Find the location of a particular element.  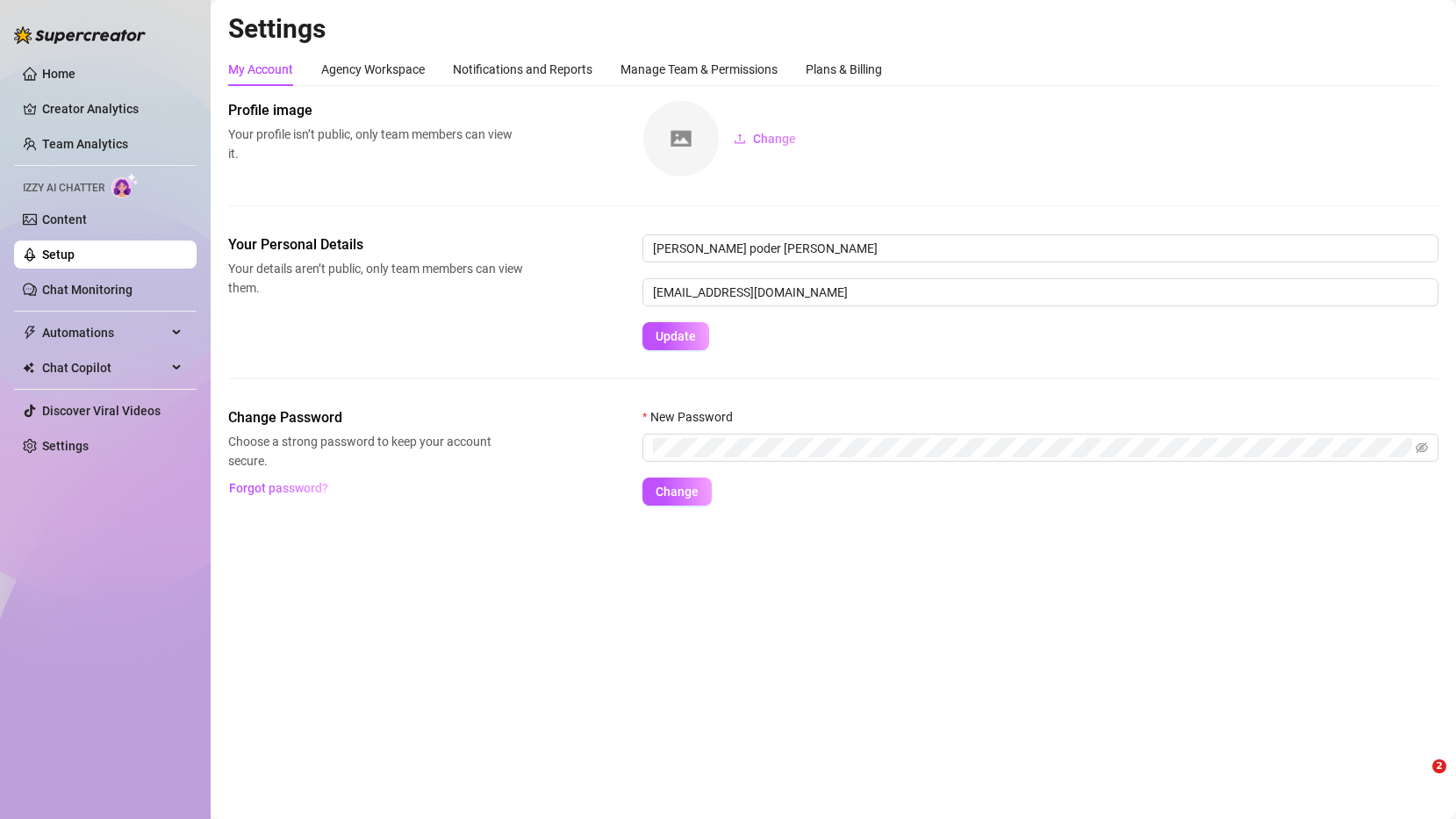

span: Automations is located at coordinates (104, 333).